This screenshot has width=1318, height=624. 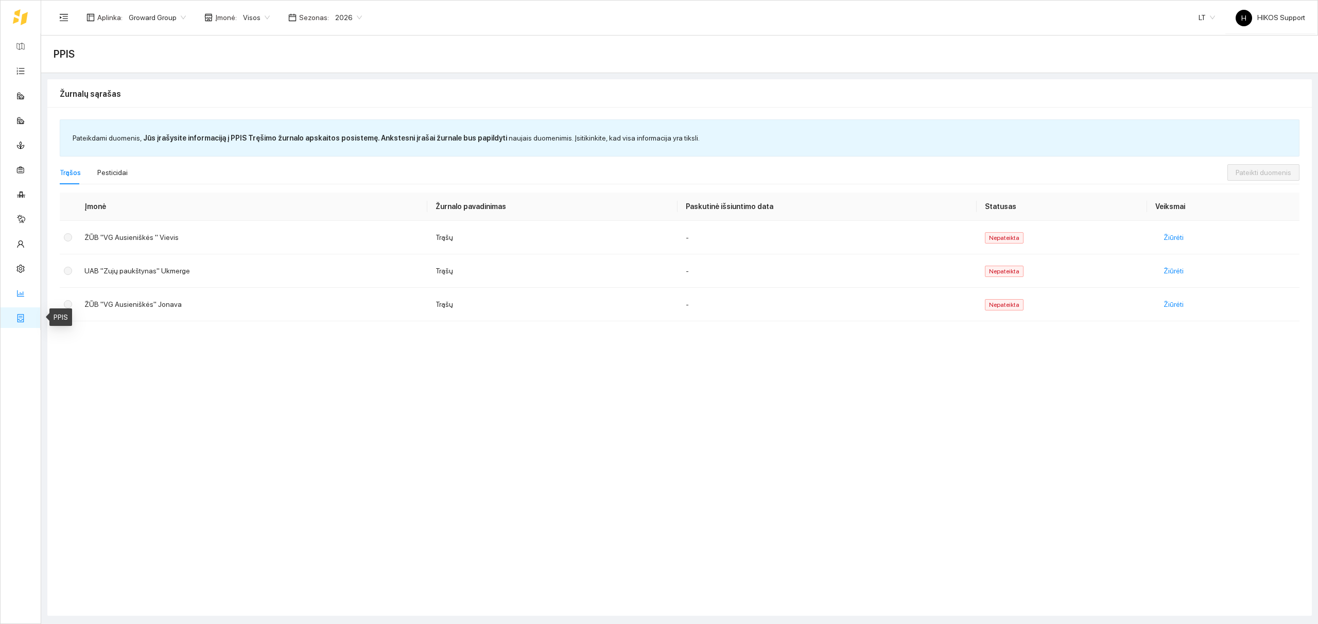 What do you see at coordinates (349, 18) in the screenshot?
I see `span: 2026` at bounding box center [349, 18].